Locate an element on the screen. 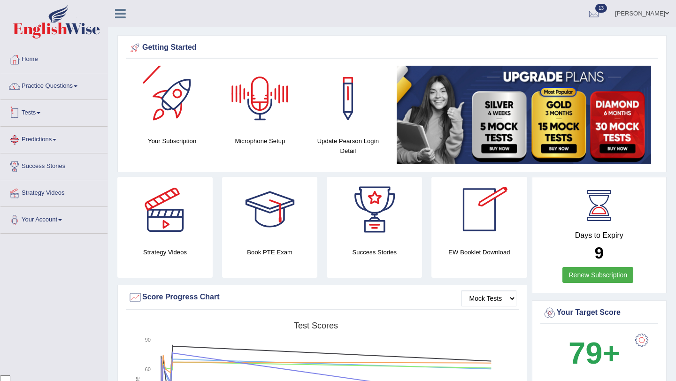 This screenshot has width=676, height=381. img: small5.jpg is located at coordinates (524, 115).